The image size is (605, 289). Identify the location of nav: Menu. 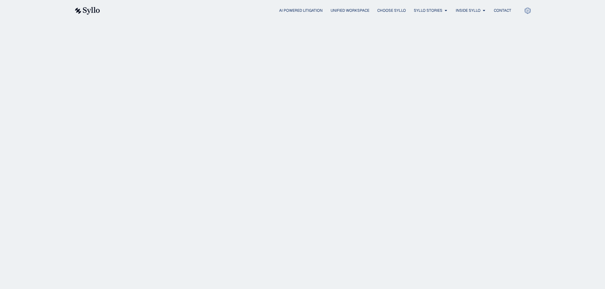
(312, 10).